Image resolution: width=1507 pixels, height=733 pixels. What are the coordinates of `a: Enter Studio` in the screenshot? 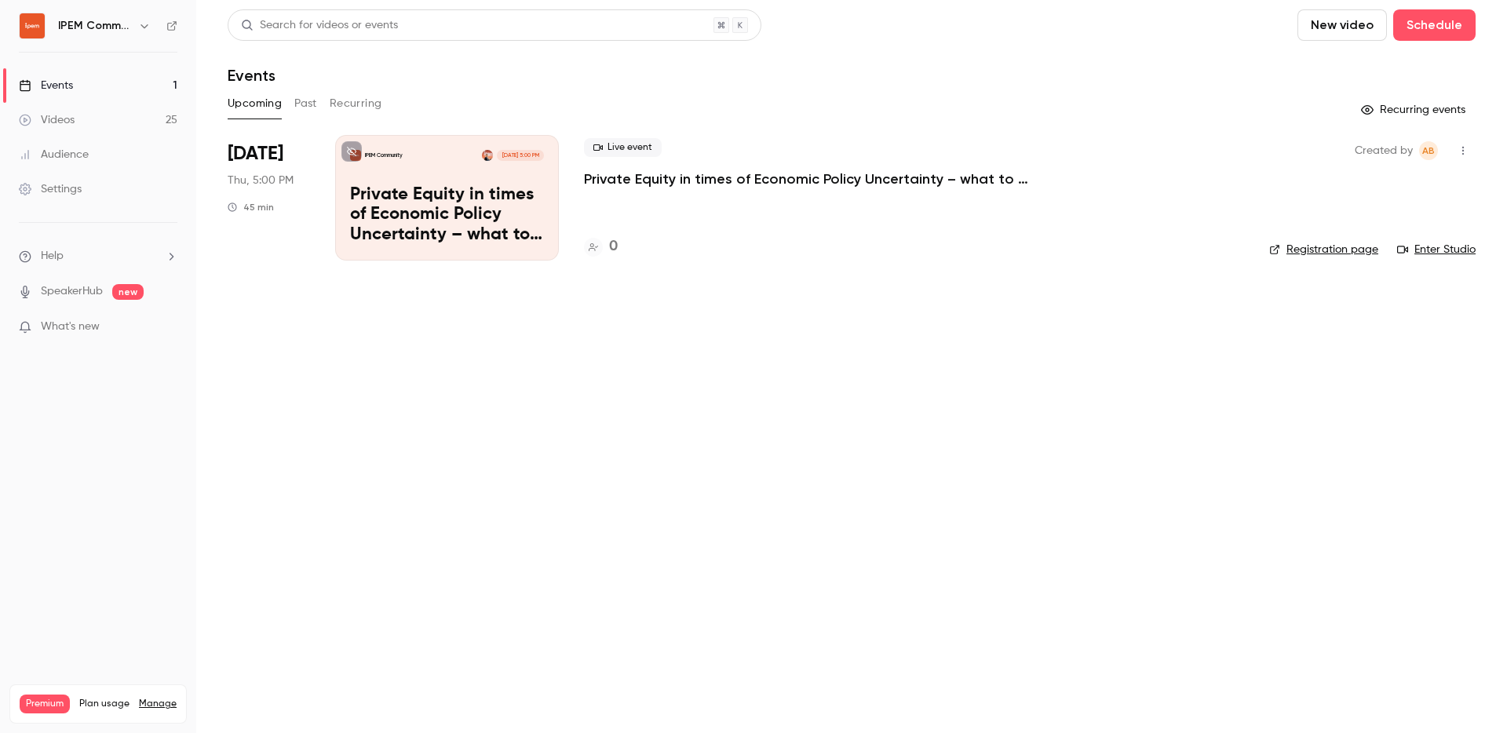 It's located at (1437, 250).